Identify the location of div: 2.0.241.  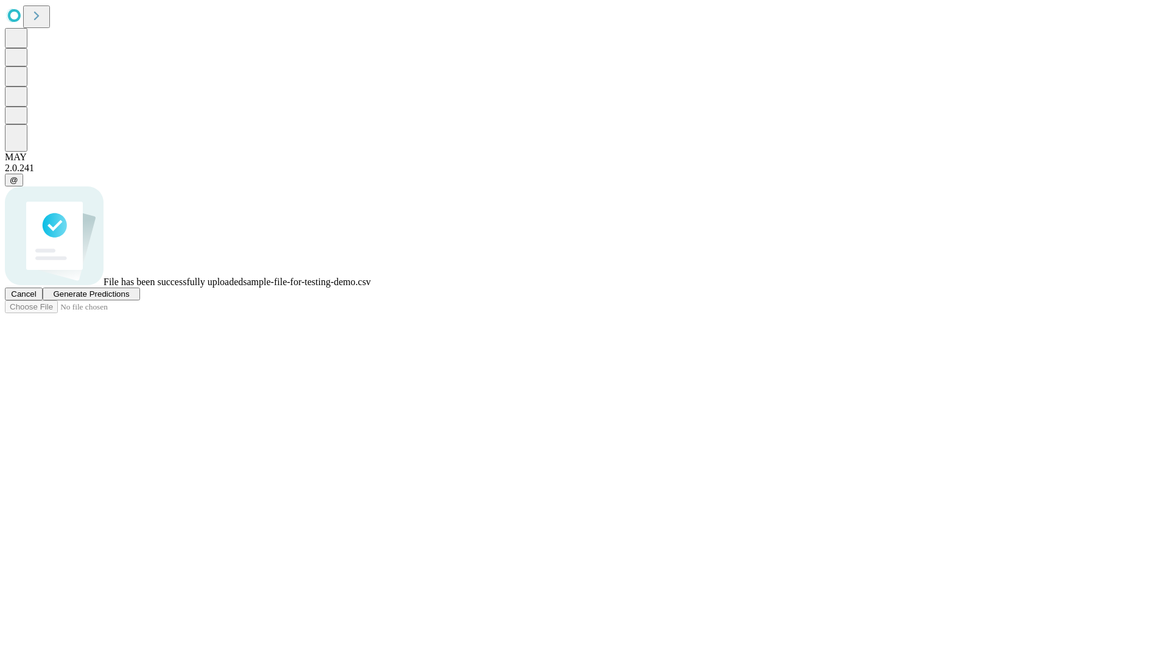
(584, 168).